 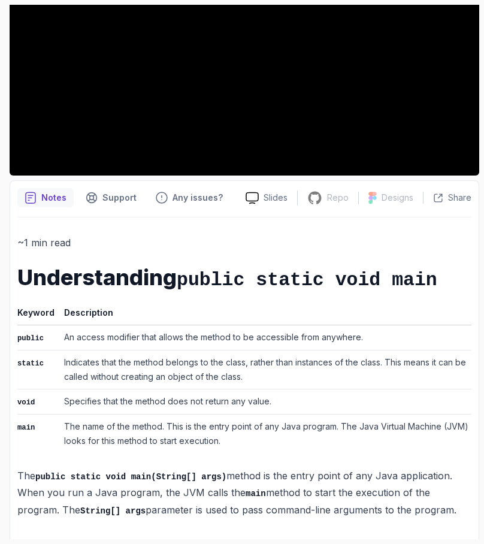 What do you see at coordinates (119, 198) in the screenshot?
I see `p: Support` at bounding box center [119, 198].